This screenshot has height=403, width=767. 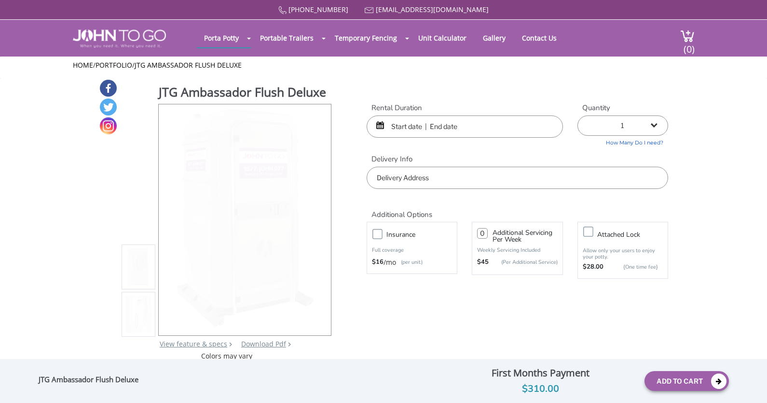 What do you see at coordinates (222, 38) in the screenshot?
I see `a: Porta Potty` at bounding box center [222, 38].